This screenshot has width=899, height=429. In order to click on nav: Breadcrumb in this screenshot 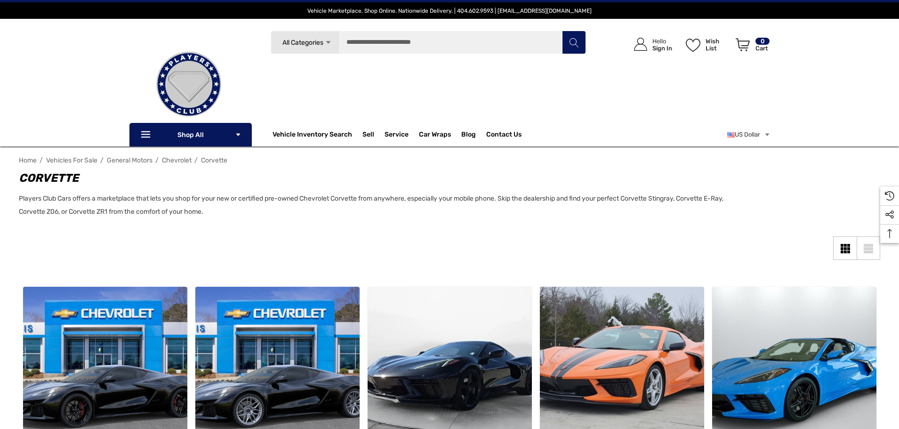, I will do `click(450, 160)`.